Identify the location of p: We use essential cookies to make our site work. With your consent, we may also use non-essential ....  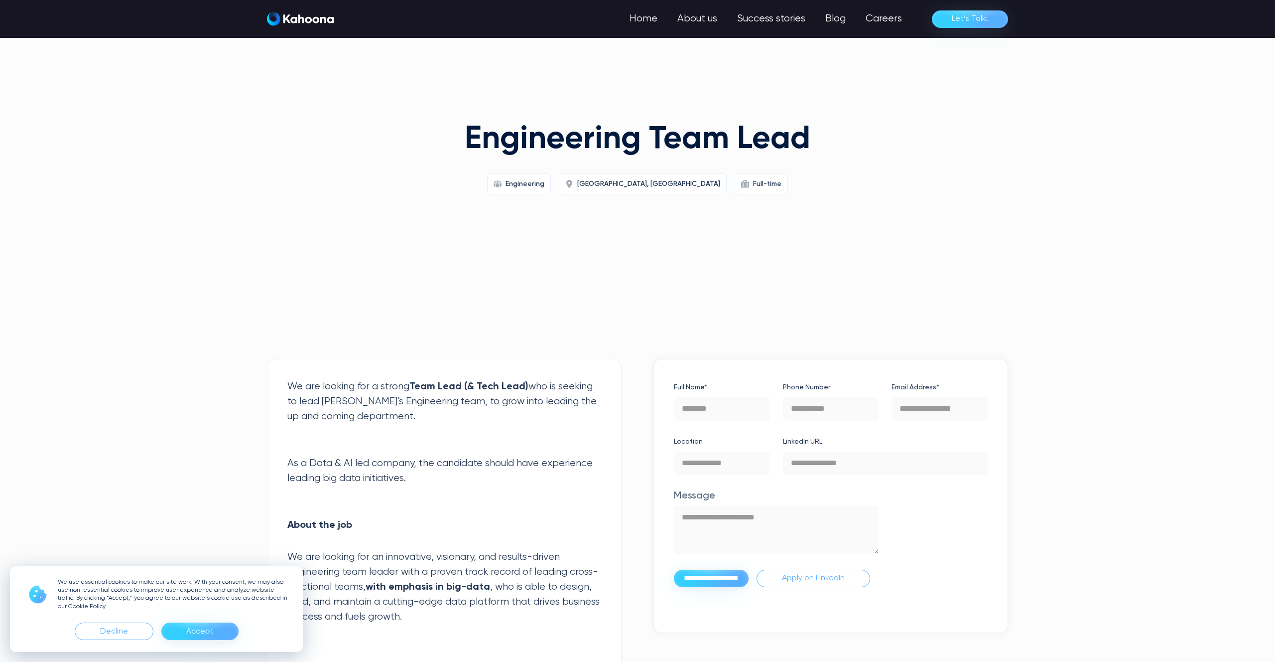
(174, 594).